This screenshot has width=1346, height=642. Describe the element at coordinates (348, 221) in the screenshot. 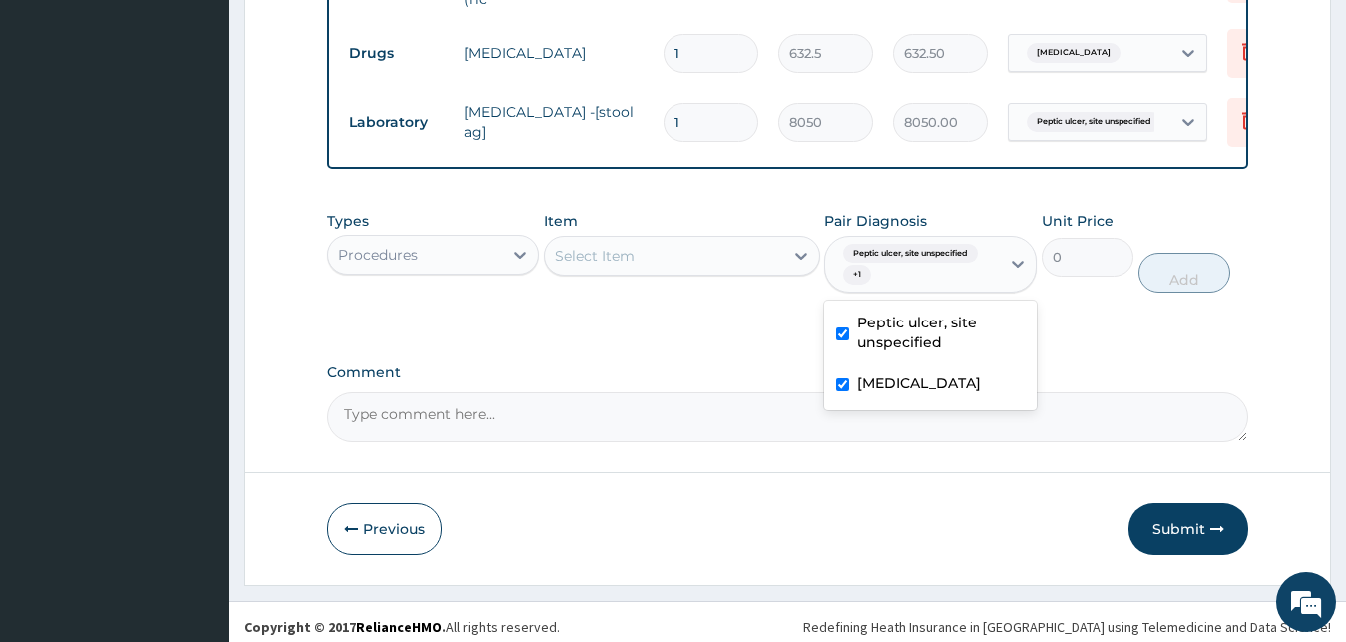

I see `label: Types` at that location.